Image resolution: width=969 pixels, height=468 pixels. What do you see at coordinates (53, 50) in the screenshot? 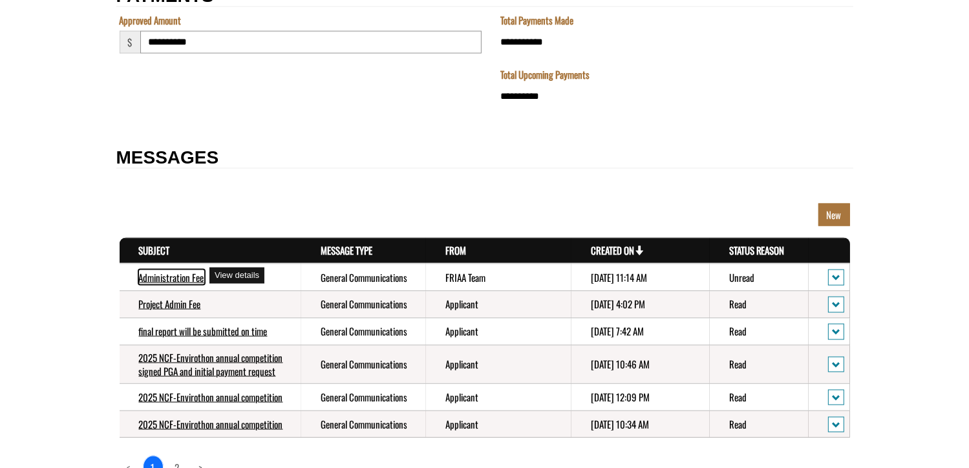
I see `label: Final Reporting Template File` at bounding box center [53, 50].